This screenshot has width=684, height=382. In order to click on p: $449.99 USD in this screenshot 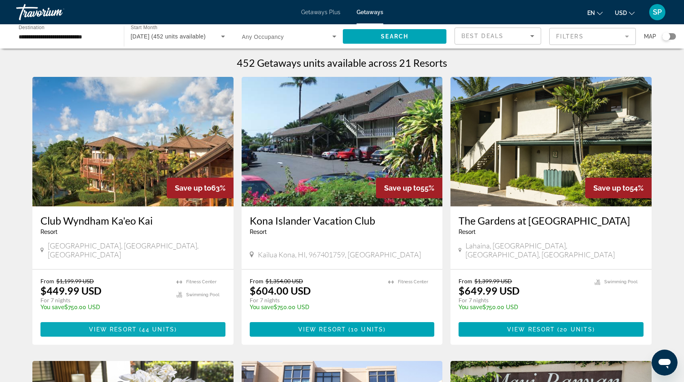, I will do `click(71, 291)`.